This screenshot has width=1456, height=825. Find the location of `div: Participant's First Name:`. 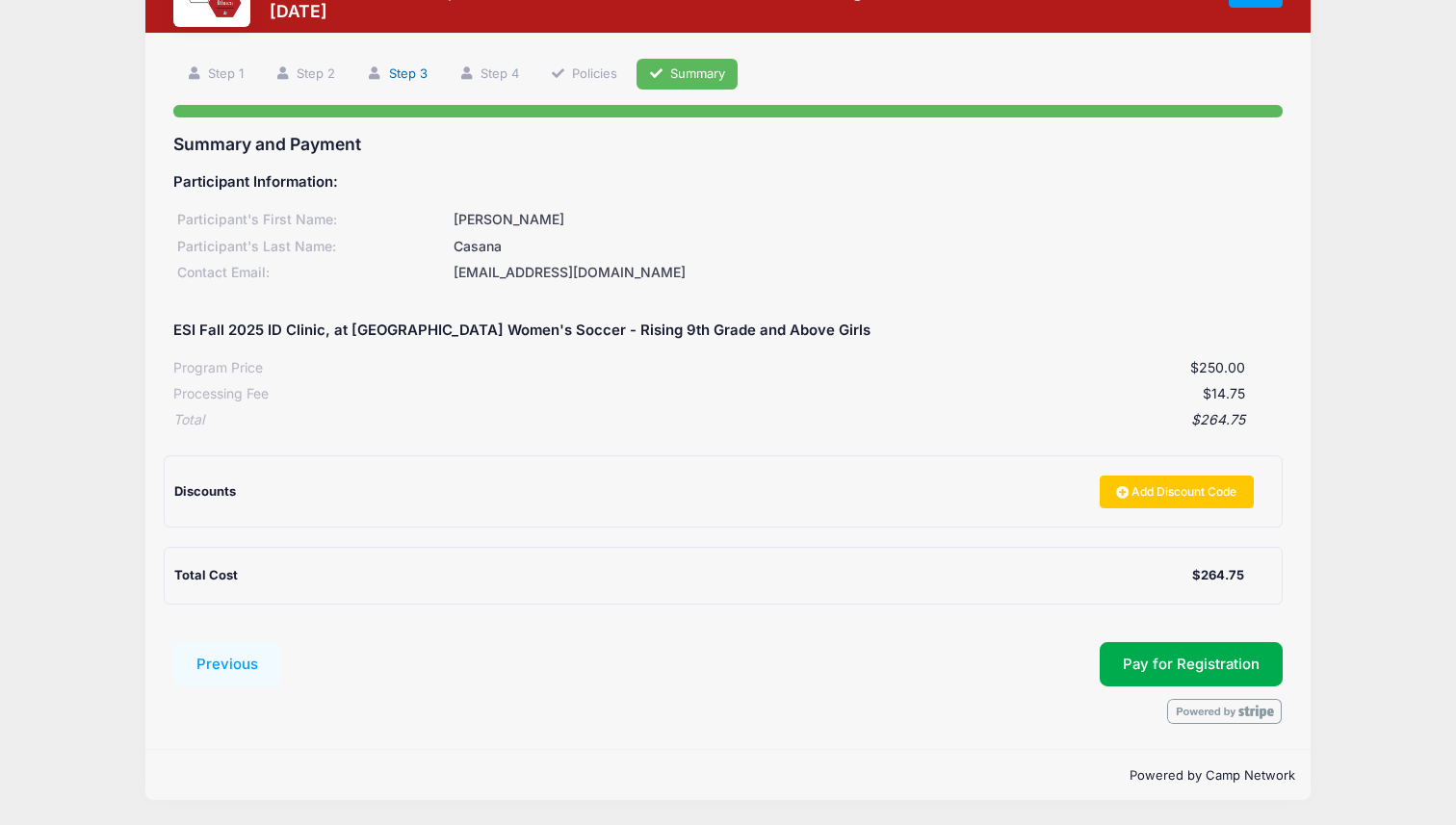

div: Participant's First Name: is located at coordinates (312, 219).